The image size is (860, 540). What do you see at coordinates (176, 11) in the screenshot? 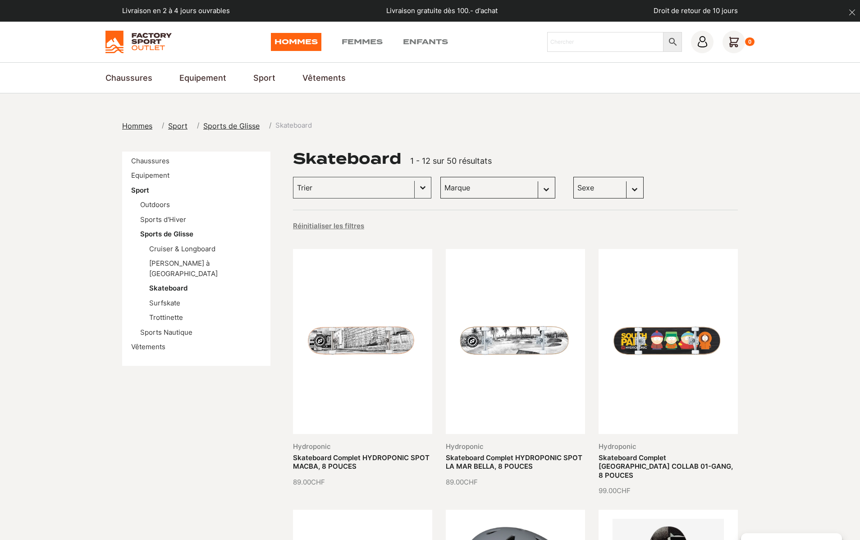
I see `p: Livraison en 2 à 4 jours ouvrables` at bounding box center [176, 11].